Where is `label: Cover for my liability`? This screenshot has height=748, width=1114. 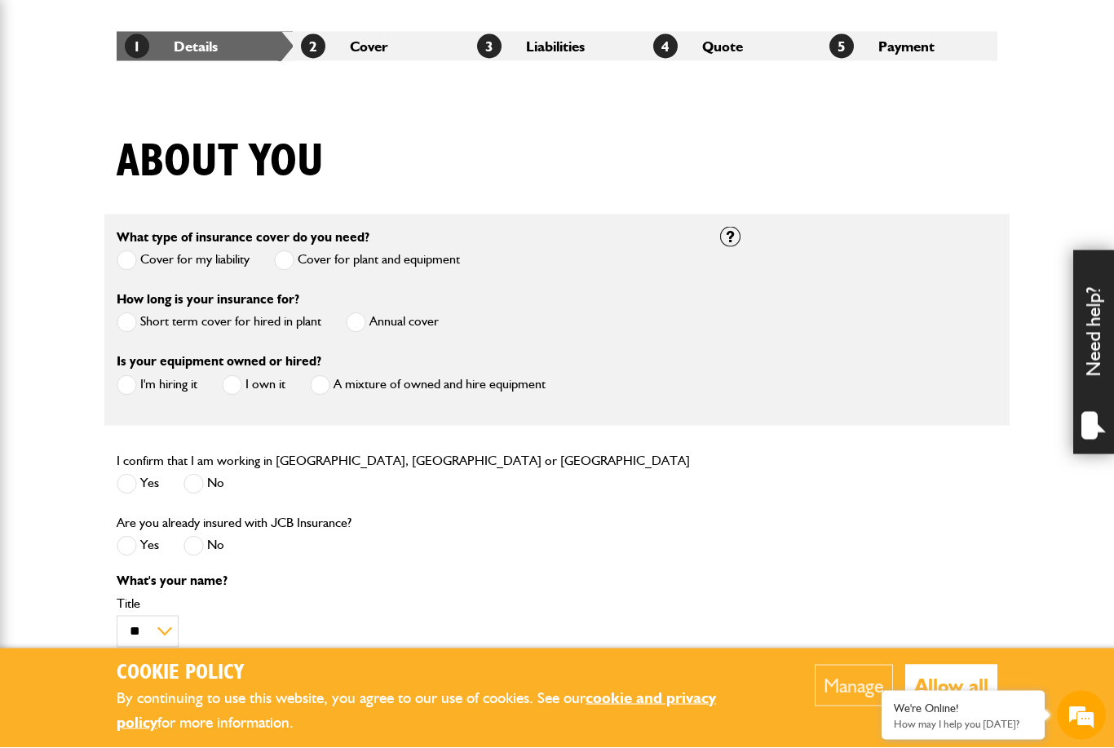
label: Cover for my liability is located at coordinates (183, 260).